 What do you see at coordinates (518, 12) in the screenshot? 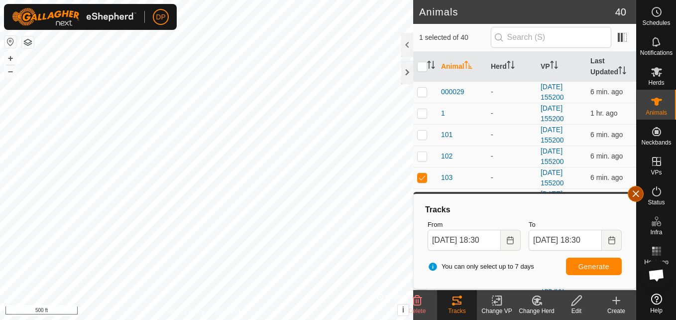
I see `h2: Animals` at bounding box center [518, 12].